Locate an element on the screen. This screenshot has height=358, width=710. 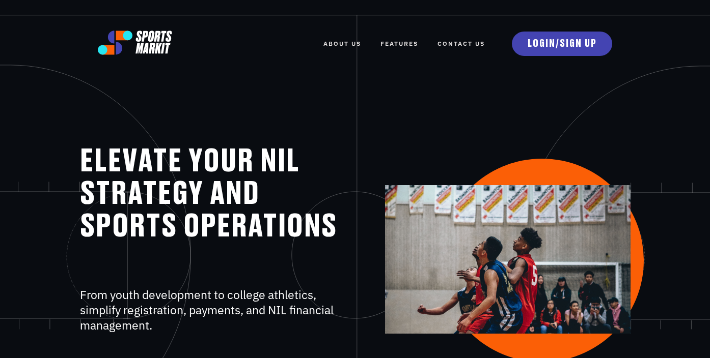
img: logo is located at coordinates (135, 43).